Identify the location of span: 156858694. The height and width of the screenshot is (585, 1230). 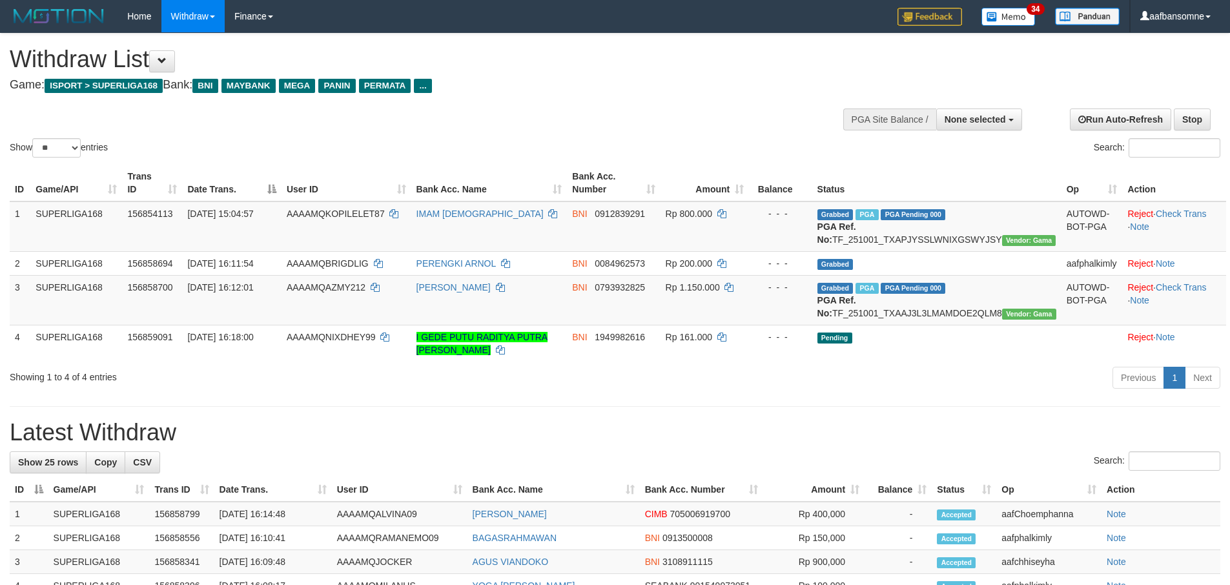
(150, 263).